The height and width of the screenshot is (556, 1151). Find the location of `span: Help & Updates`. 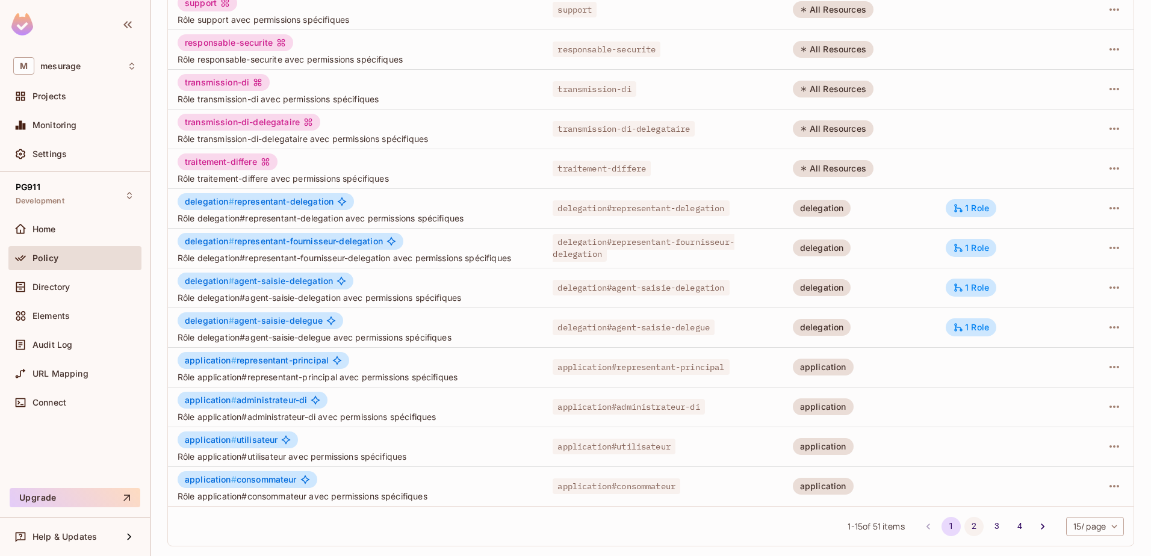

span: Help & Updates is located at coordinates (64, 537).